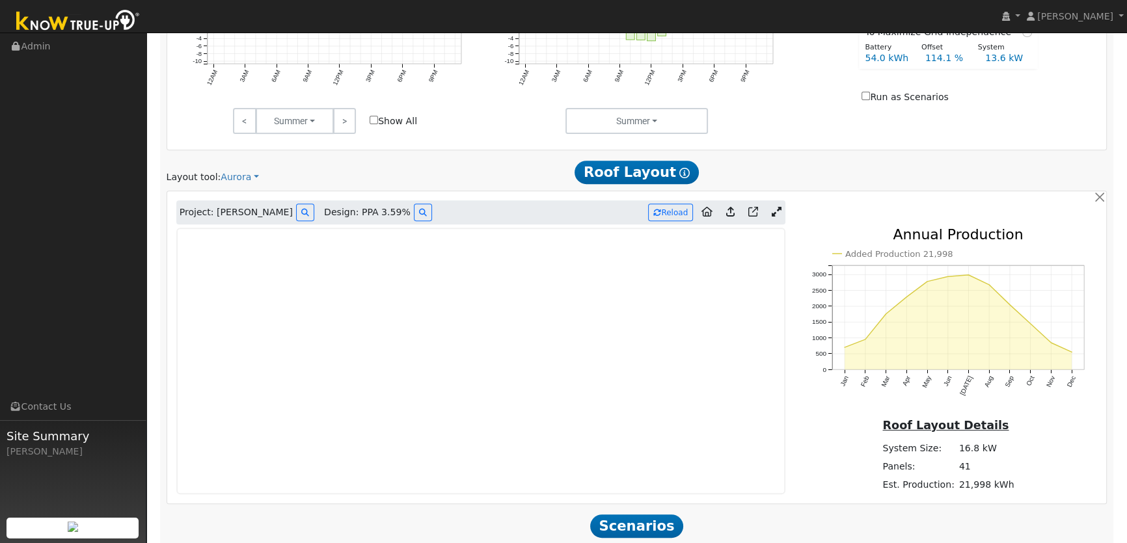 The width and height of the screenshot is (1127, 543). What do you see at coordinates (918, 449) in the screenshot?
I see `td: System Size:` at bounding box center [918, 449].